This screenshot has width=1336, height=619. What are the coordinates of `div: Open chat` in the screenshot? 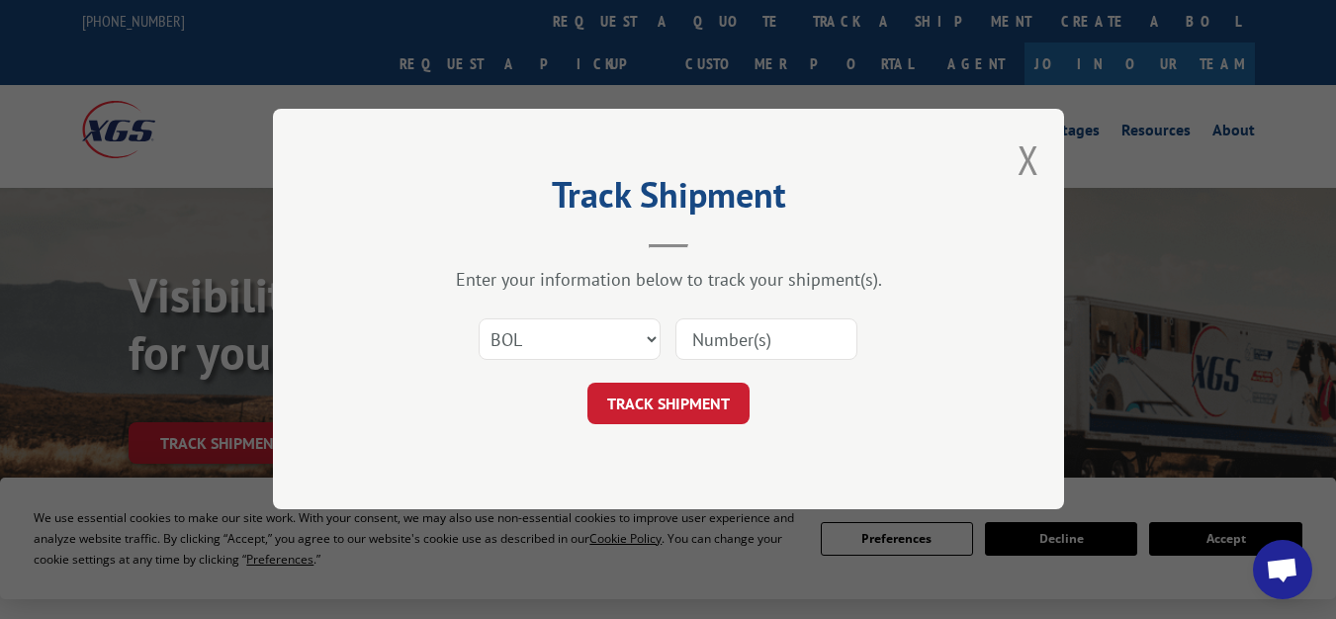 It's located at (1282, 569).